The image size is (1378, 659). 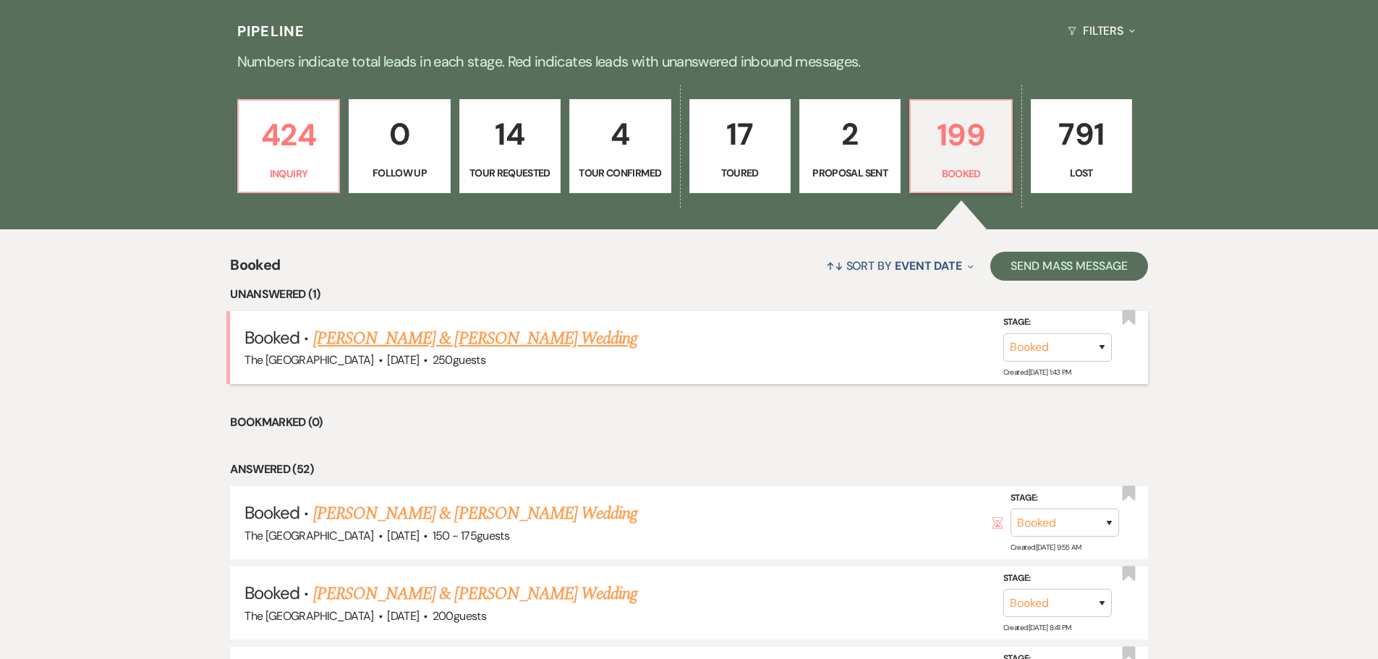 What do you see at coordinates (620, 134) in the screenshot?
I see `p: 4` at bounding box center [620, 134].